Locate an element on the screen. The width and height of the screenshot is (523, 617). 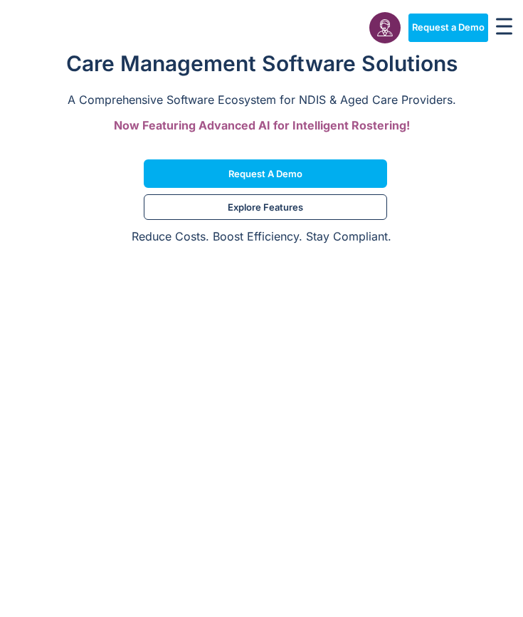
div: Menu Toggle is located at coordinates (504, 28).